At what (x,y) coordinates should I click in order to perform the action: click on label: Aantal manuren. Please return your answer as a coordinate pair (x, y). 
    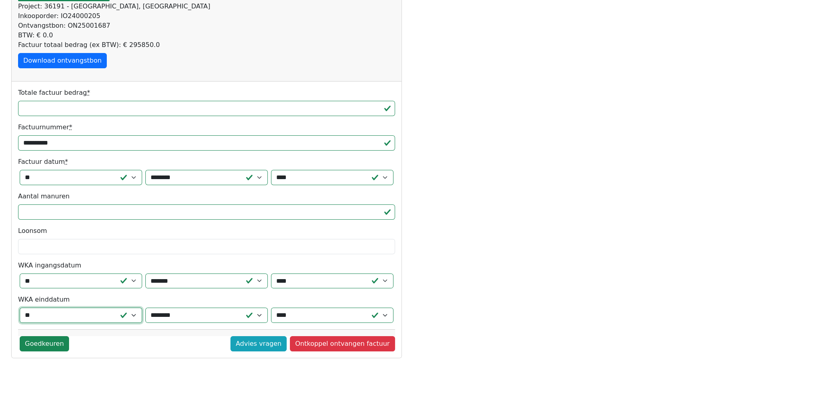
    Looking at the image, I should click on (44, 196).